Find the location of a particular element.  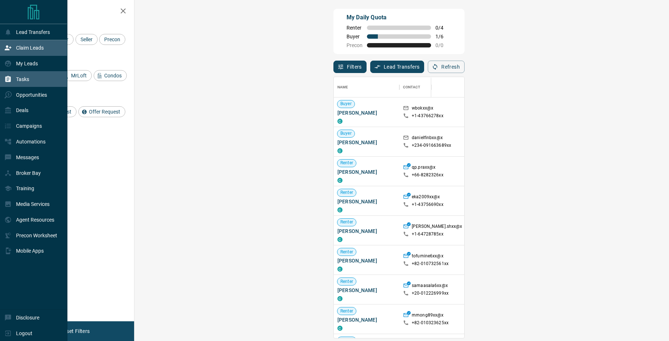

p: danielfinbxx@x is located at coordinates (427, 138).